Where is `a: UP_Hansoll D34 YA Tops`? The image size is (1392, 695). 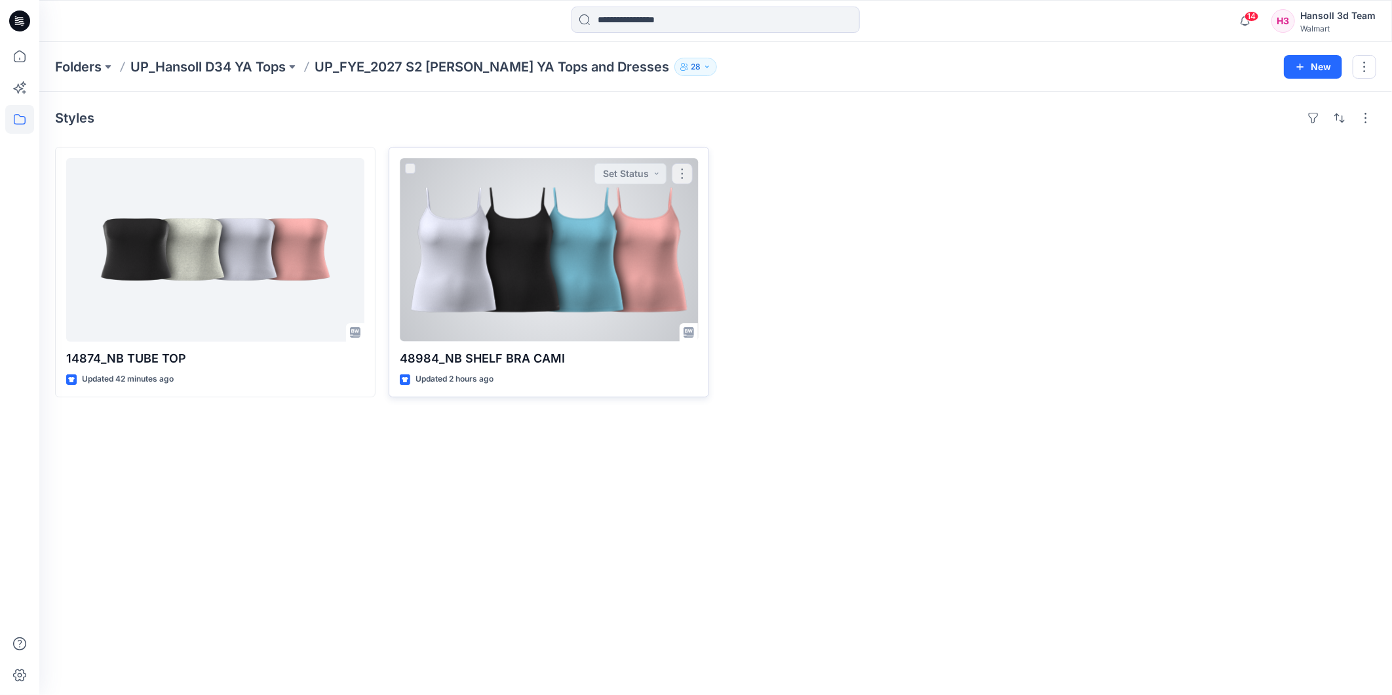
a: UP_Hansoll D34 YA Tops is located at coordinates (208, 67).